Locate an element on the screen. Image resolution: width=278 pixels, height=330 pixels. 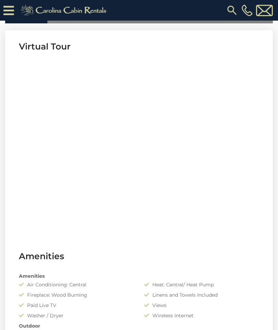
img: search-regular.svg is located at coordinates (232, 10).